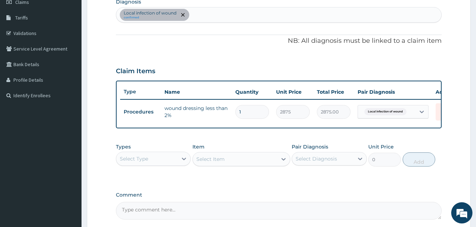 Image resolution: width=476 pixels, height=227 pixels. Describe the element at coordinates (293, 92) in the screenshot. I see `th: Unit Price` at that location.